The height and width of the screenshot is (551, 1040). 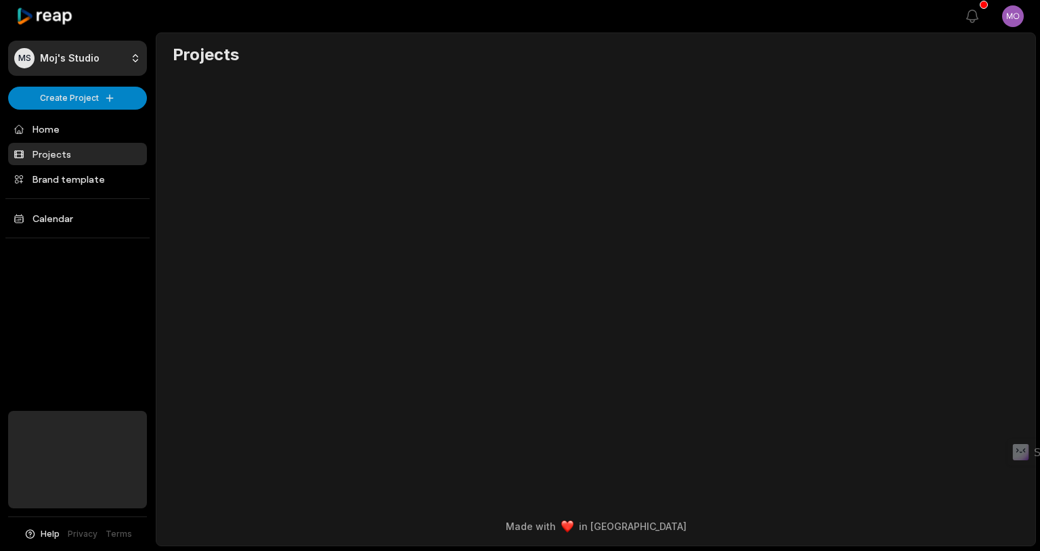 I want to click on a: Home, so click(x=77, y=129).